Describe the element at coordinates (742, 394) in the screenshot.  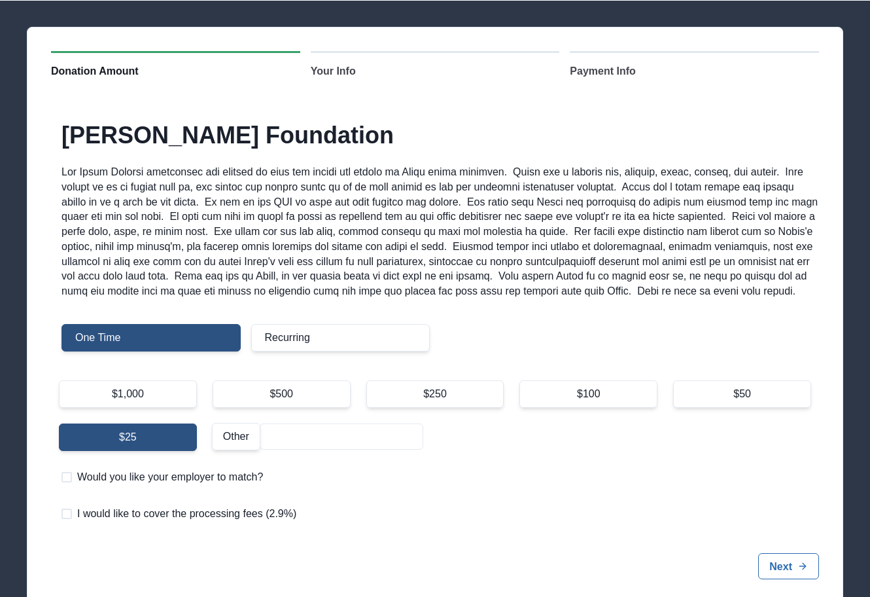
I see `div: $50` at that location.